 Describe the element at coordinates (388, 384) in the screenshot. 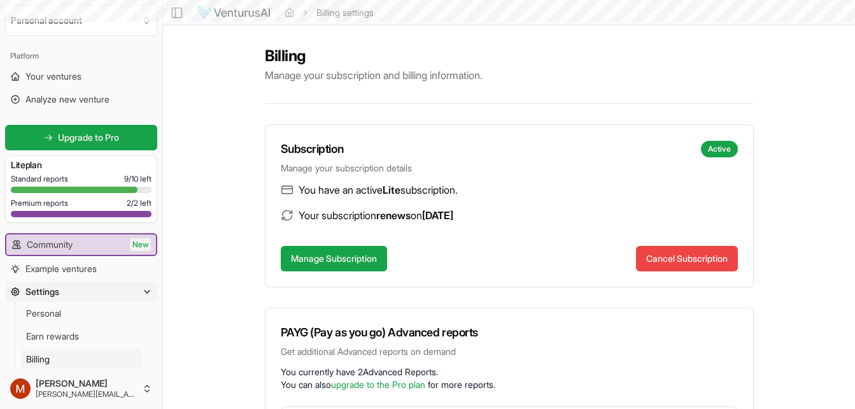

I see `span: You can also for more reports.` at that location.